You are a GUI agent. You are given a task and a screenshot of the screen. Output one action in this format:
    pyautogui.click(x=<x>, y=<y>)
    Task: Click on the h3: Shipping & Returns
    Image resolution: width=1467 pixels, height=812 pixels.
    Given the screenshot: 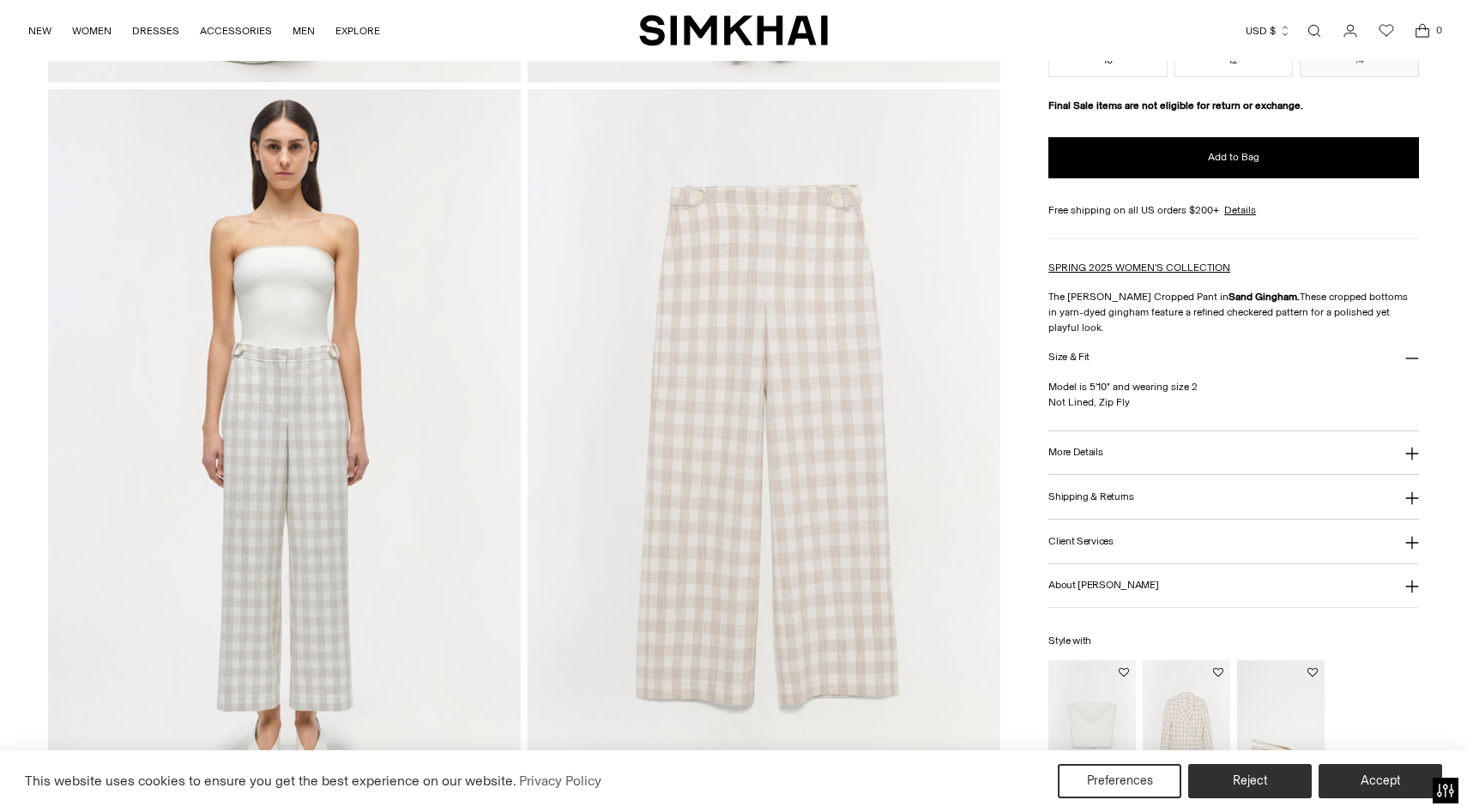 What is the action you would take?
    pyautogui.click(x=1091, y=496)
    